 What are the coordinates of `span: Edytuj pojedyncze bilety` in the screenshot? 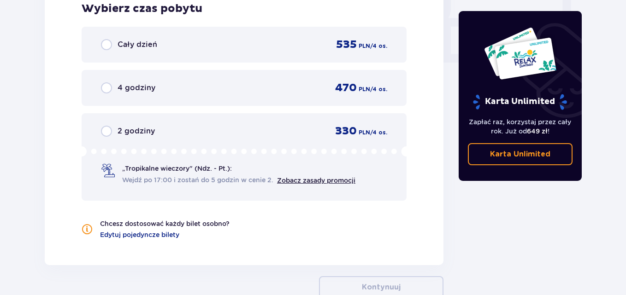 It's located at (140, 235).